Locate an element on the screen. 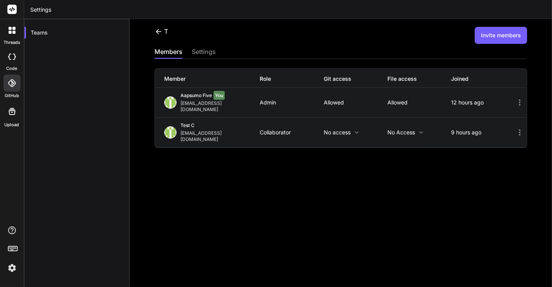  img: settings is located at coordinates (12, 268).